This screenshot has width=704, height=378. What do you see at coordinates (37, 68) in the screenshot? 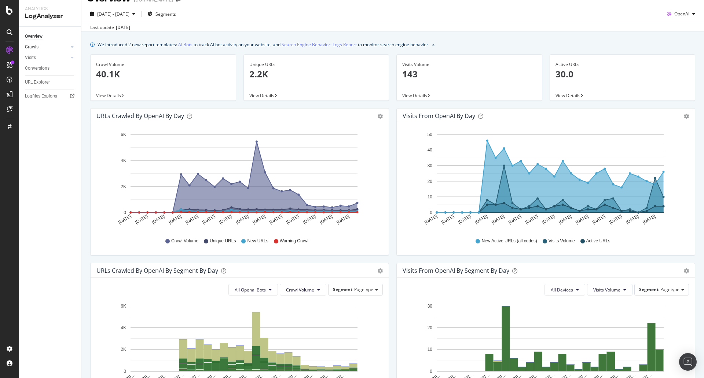
I see `div: Conversions` at bounding box center [37, 68].